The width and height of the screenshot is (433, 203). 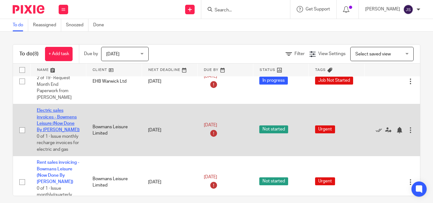 I want to click on p: Due by, so click(x=91, y=54).